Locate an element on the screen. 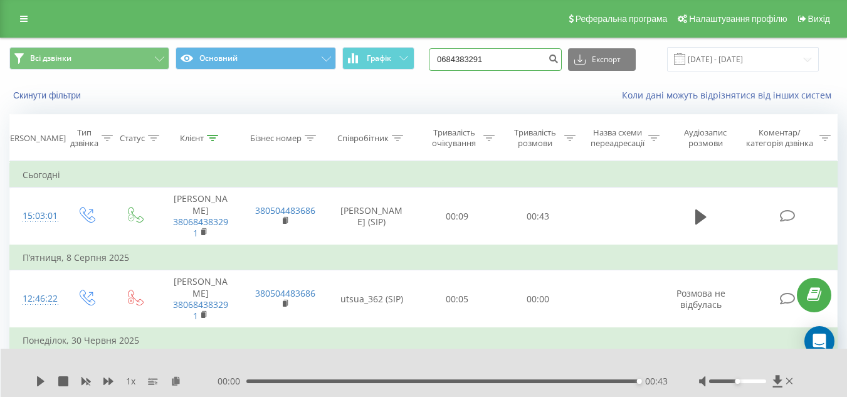 The height and width of the screenshot is (397, 847). span: Налаштування профілю is located at coordinates (737, 19).